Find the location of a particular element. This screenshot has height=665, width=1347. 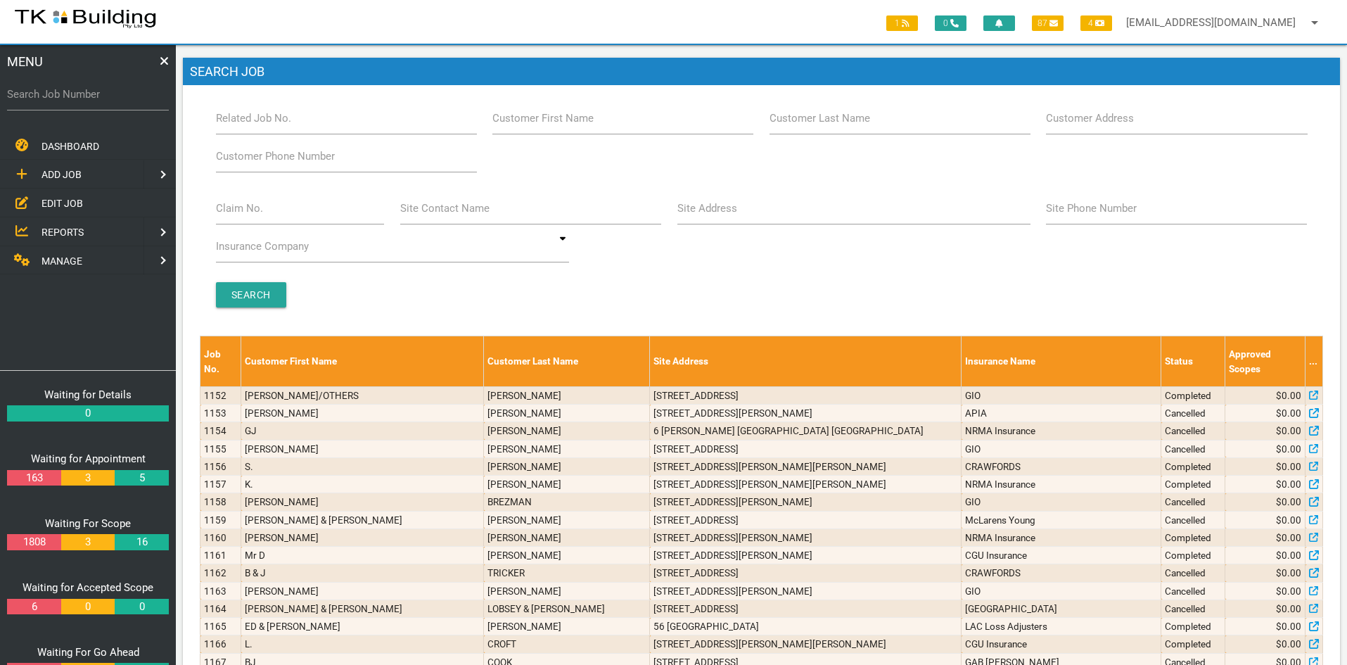

td: 1157 is located at coordinates (221, 484).